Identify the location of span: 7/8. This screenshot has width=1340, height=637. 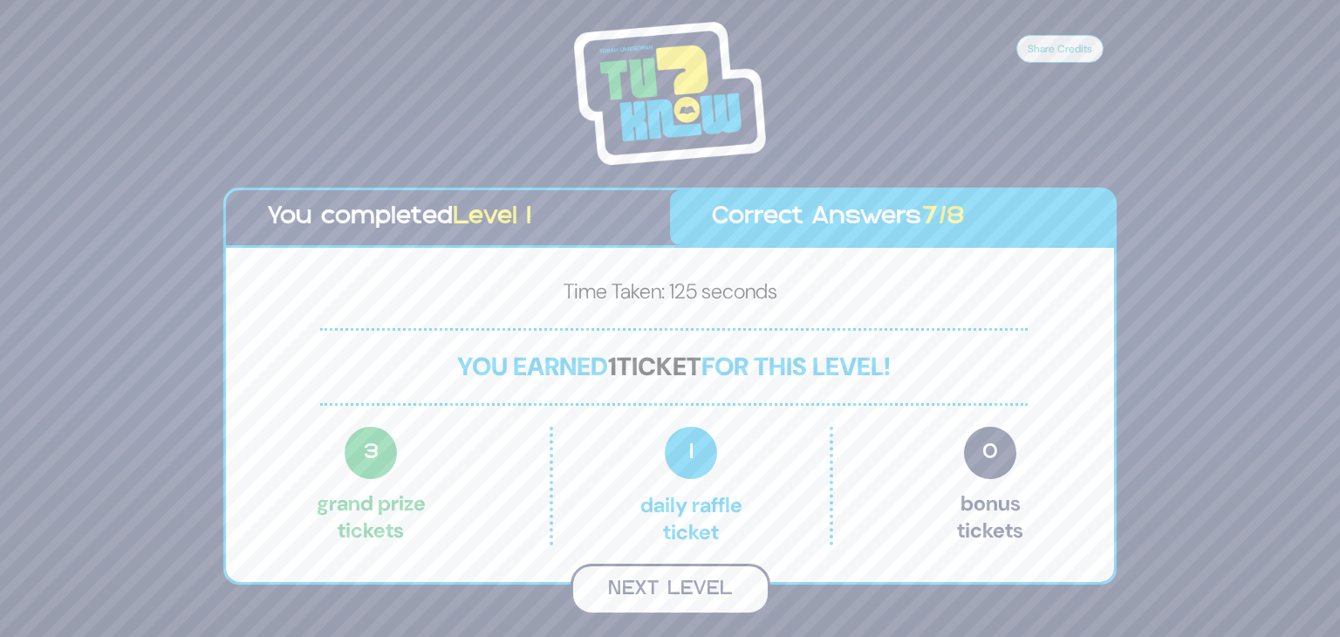
(943, 217).